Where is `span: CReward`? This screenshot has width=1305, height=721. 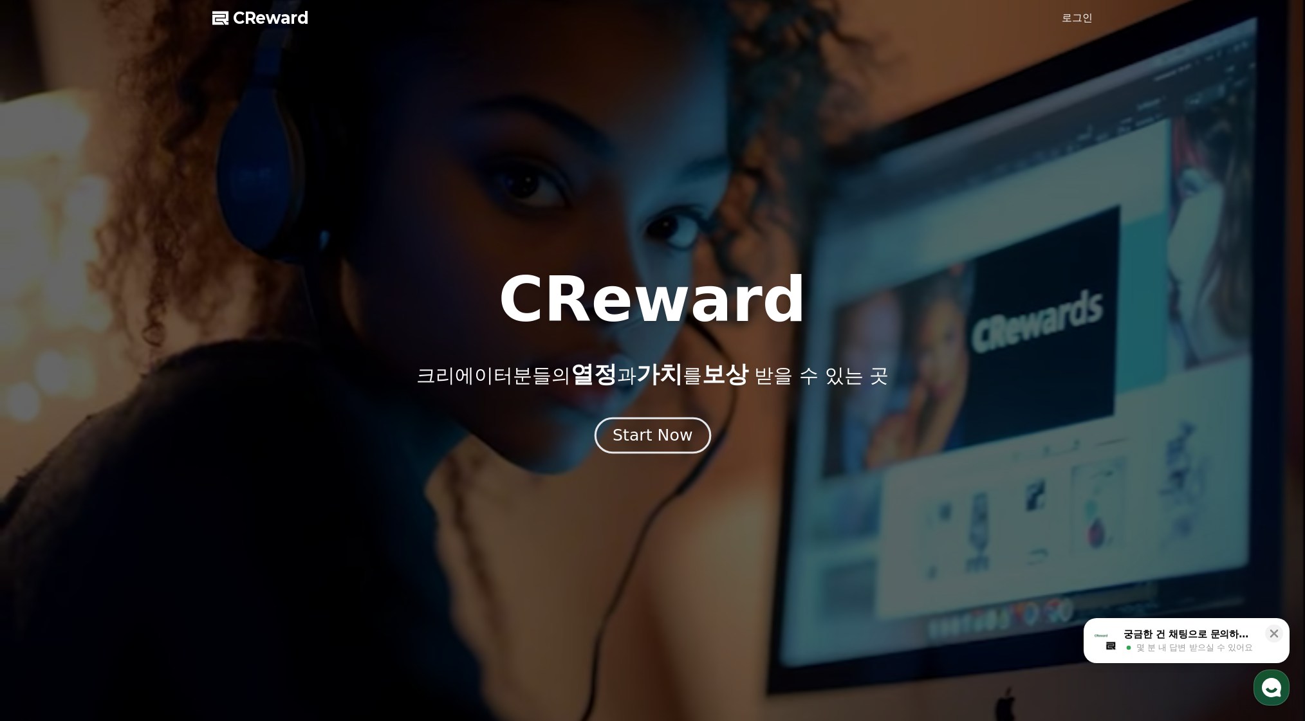
span: CReward is located at coordinates (271, 18).